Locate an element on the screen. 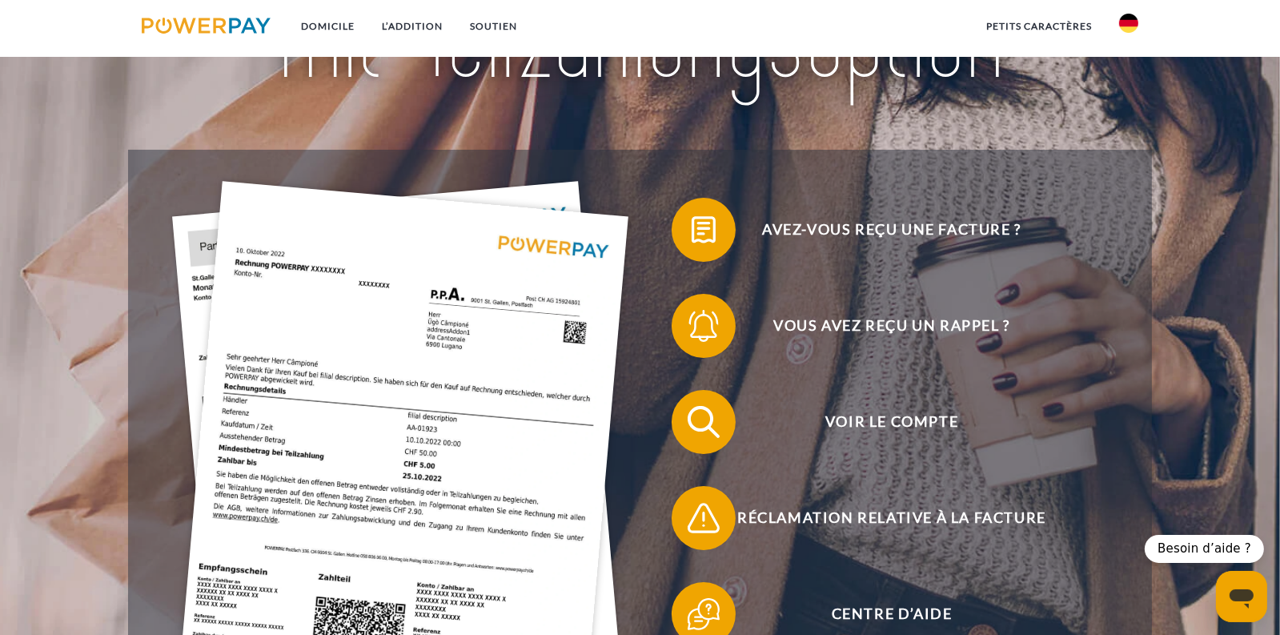 This screenshot has width=1280, height=635. span: Réclamation relative à la facture is located at coordinates (892, 518).